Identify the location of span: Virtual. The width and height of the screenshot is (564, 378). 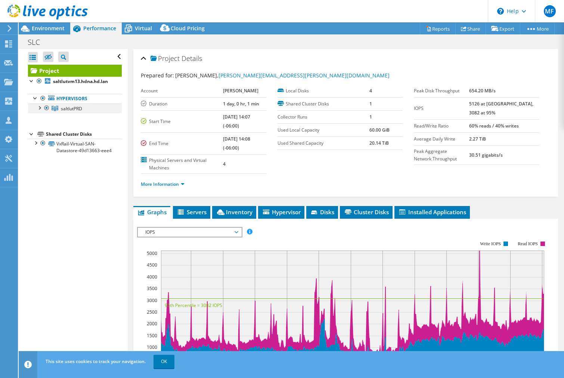
(144, 28).